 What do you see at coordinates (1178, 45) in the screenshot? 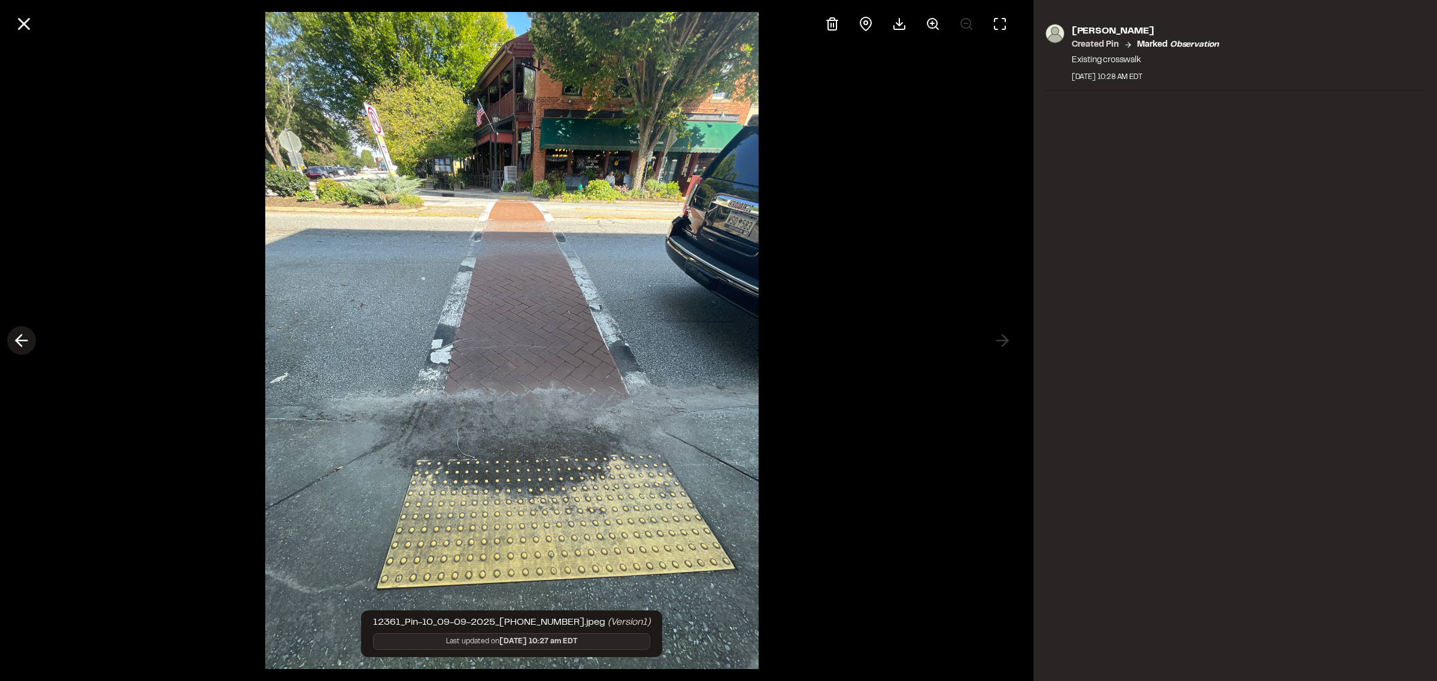
I see `p: Marked` at bounding box center [1178, 45].